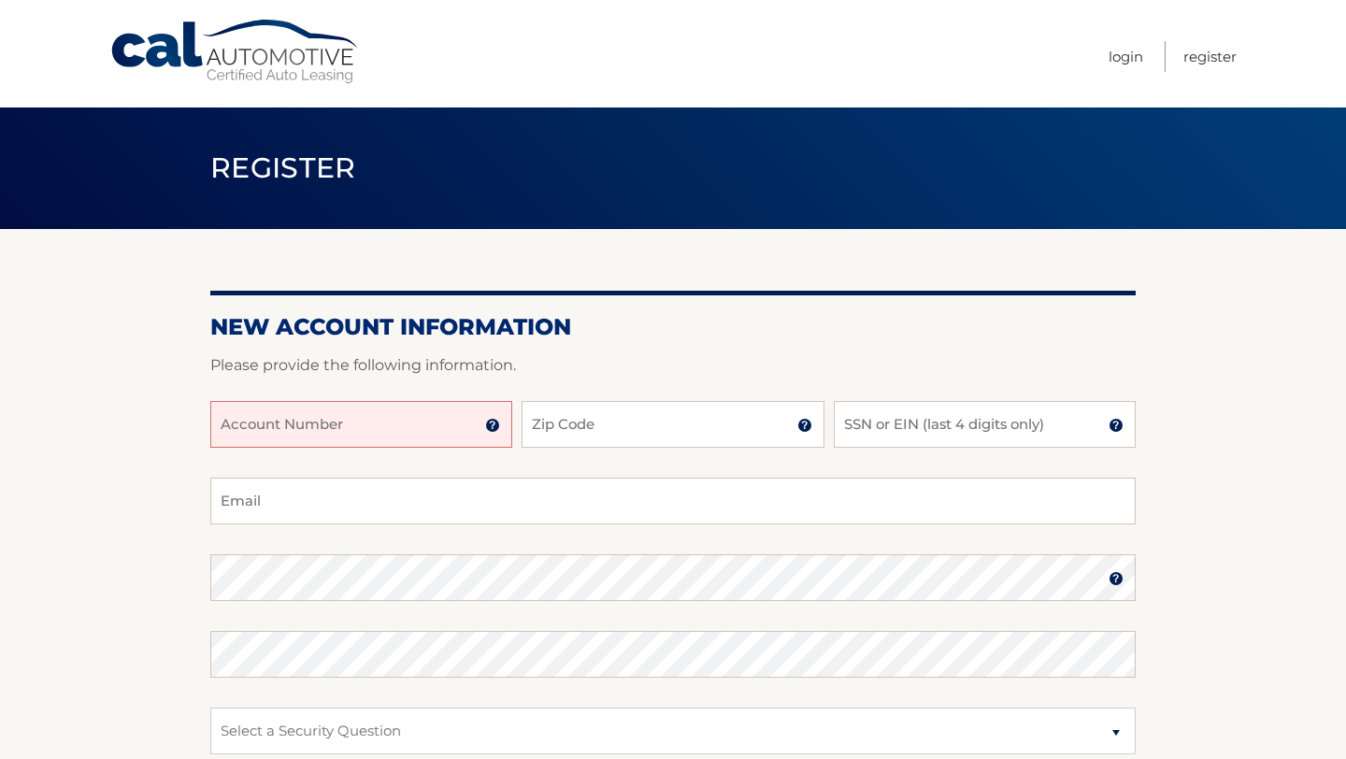  Describe the element at coordinates (283, 167) in the screenshot. I see `span: Register` at that location.